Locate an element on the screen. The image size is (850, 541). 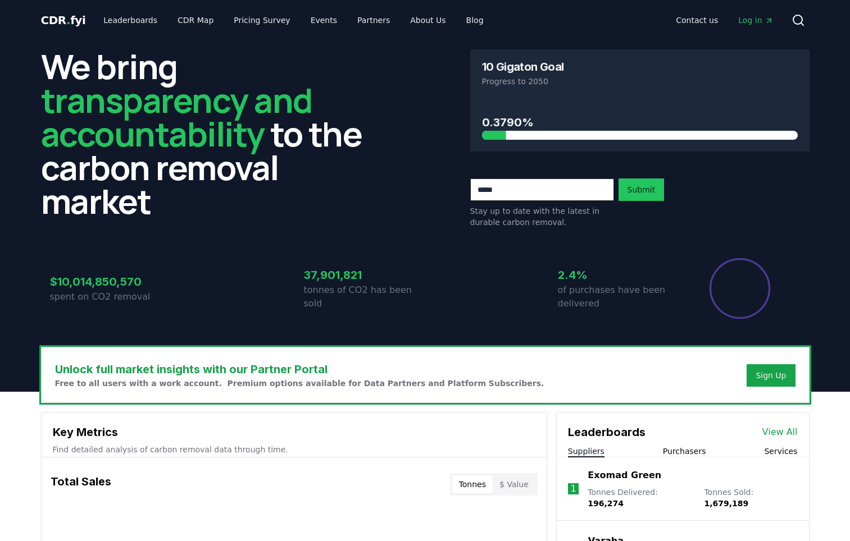
button: Tonnes is located at coordinates (472, 485).